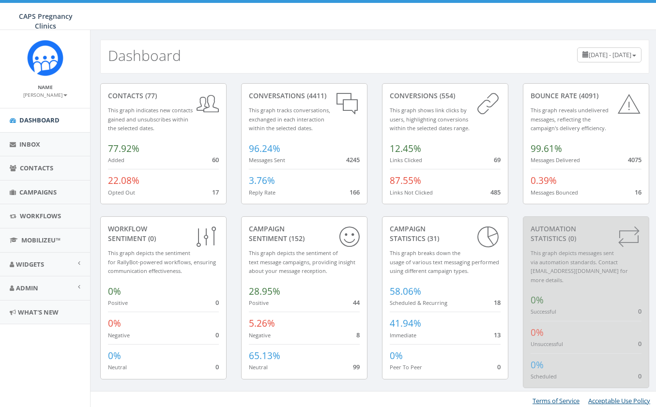 This screenshot has height=407, width=656. What do you see at coordinates (585, 234) in the screenshot?
I see `div: Automation Statistics` at bounding box center [585, 234].